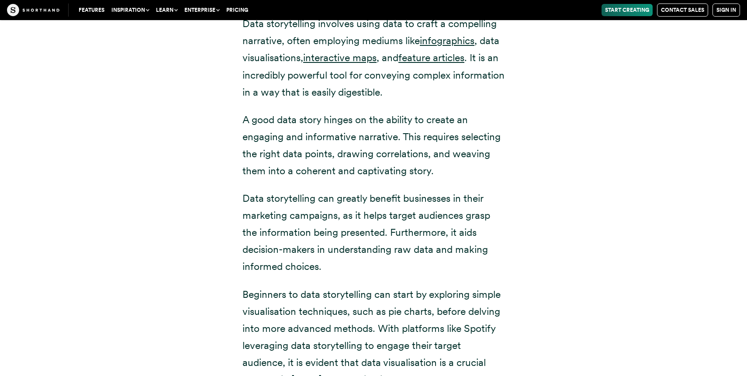  I want to click on a: Contact Sales, so click(682, 10).